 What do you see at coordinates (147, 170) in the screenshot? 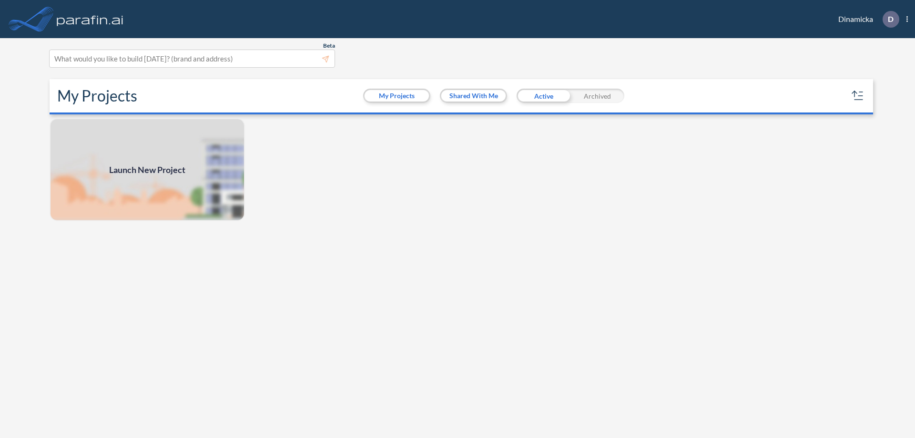
I see `a: Launch New Project` at bounding box center [147, 170].